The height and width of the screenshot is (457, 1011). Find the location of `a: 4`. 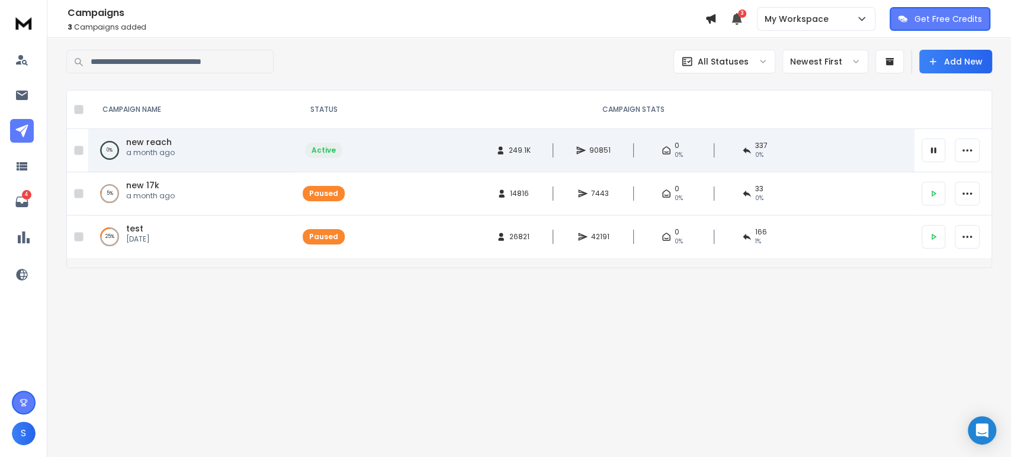

a: 4 is located at coordinates (22, 202).